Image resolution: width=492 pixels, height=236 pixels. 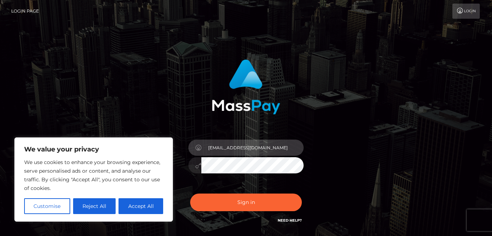 What do you see at coordinates (253, 148) in the screenshot?
I see `input: Username...` at bounding box center [253, 148].